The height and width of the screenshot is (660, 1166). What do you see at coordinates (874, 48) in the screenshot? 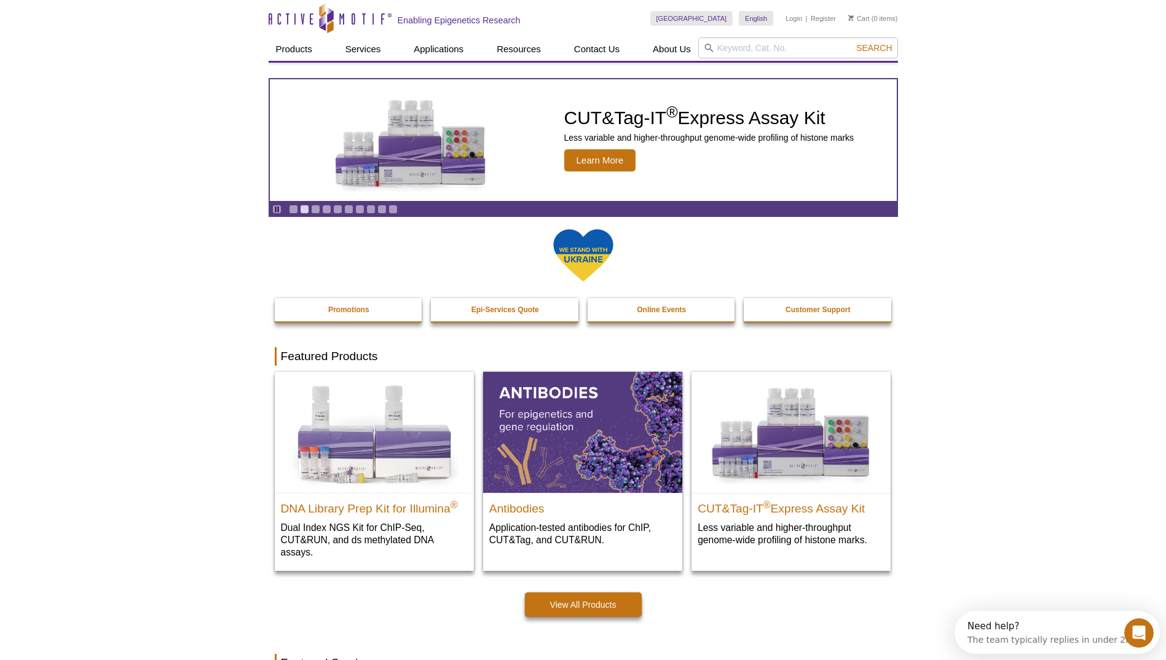
I see `span: Search` at bounding box center [874, 48].